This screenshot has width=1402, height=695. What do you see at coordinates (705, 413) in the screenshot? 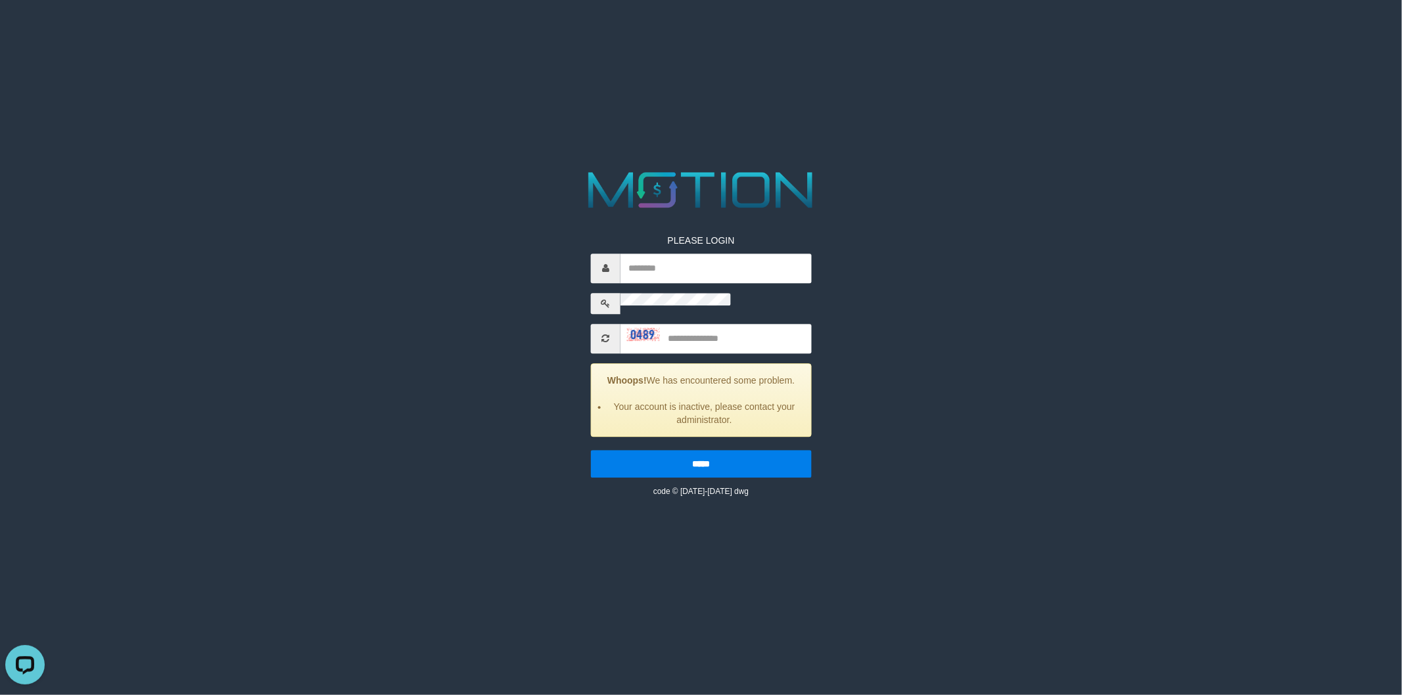
I see `li: Your account is inactive, please contact your administrator.` at bounding box center [705, 413].